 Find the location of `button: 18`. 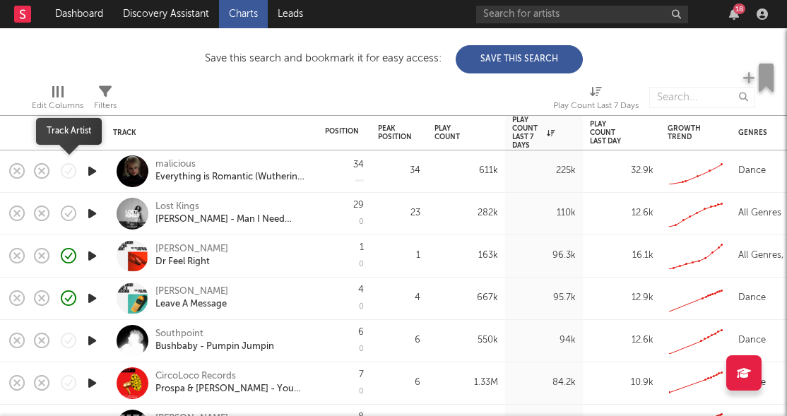

button: 18 is located at coordinates (734, 14).